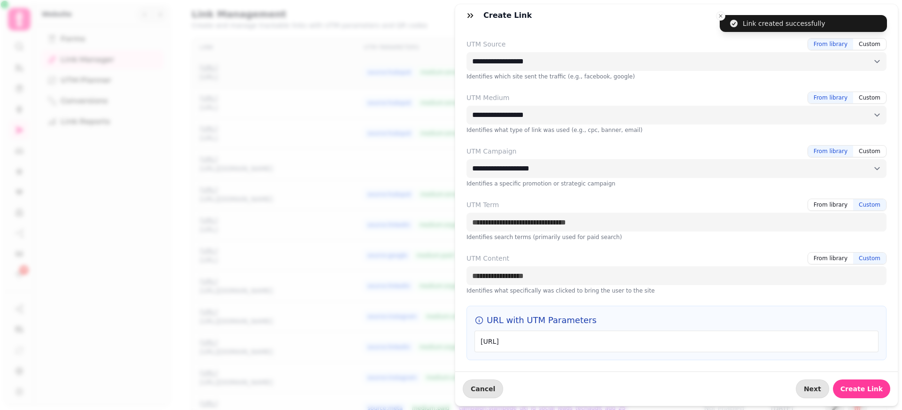  Describe the element at coordinates (812, 389) in the screenshot. I see `span: Next` at that location.